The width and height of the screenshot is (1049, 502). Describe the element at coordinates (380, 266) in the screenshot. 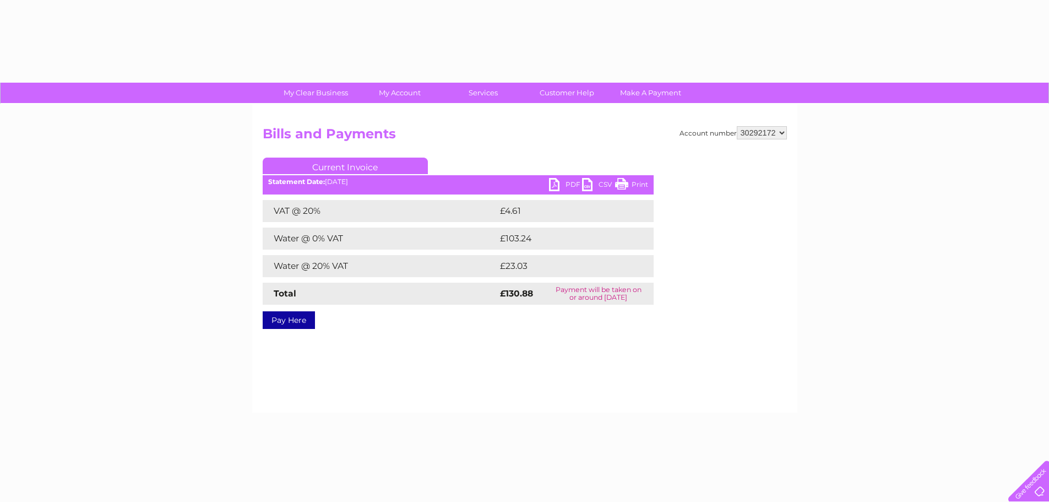

I see `td: Water @ 20% VAT` at that location.